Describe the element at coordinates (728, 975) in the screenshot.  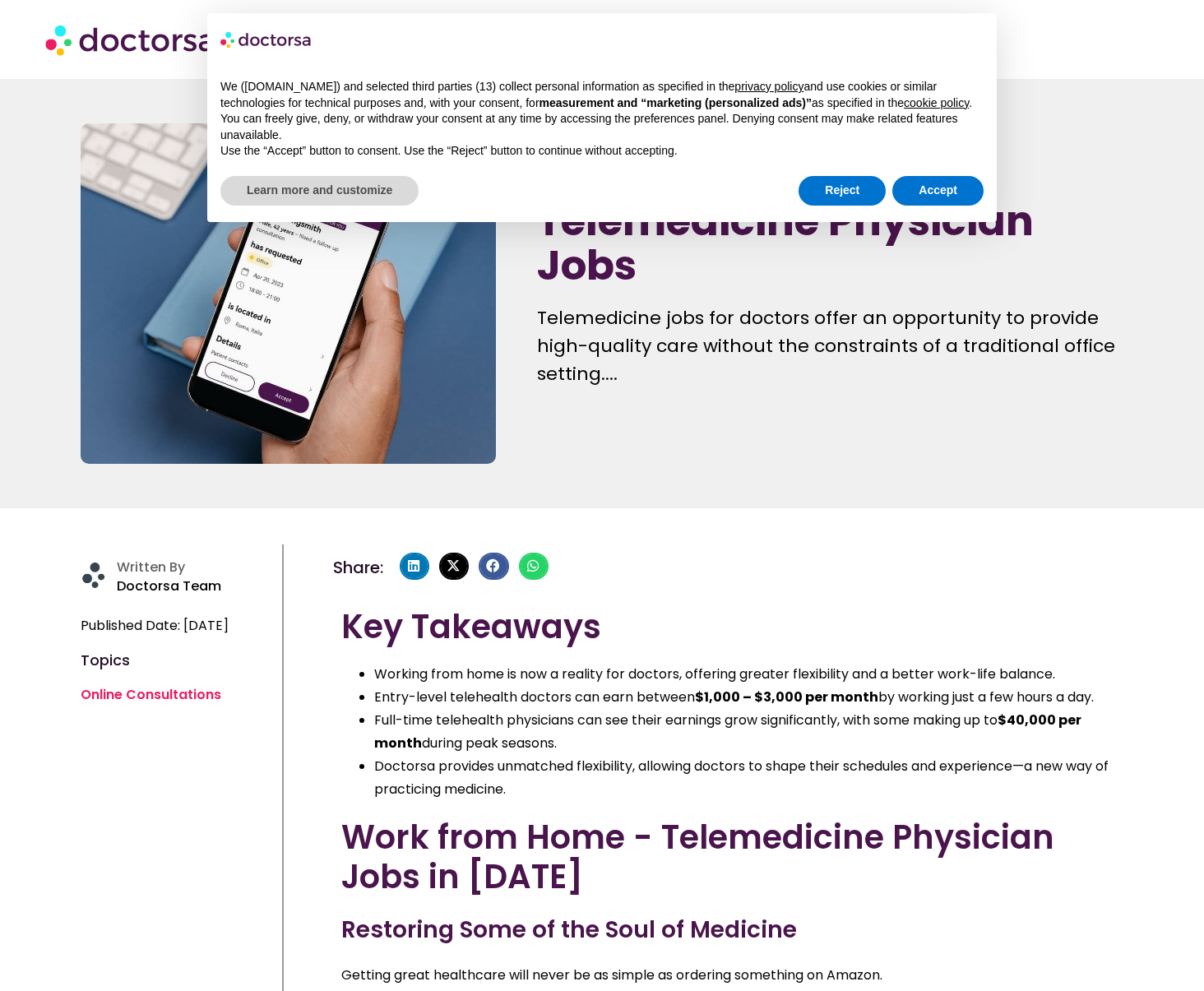
I see `p: Getting great healthcare will never be as simple as ordering something on Amazon.` at that location.